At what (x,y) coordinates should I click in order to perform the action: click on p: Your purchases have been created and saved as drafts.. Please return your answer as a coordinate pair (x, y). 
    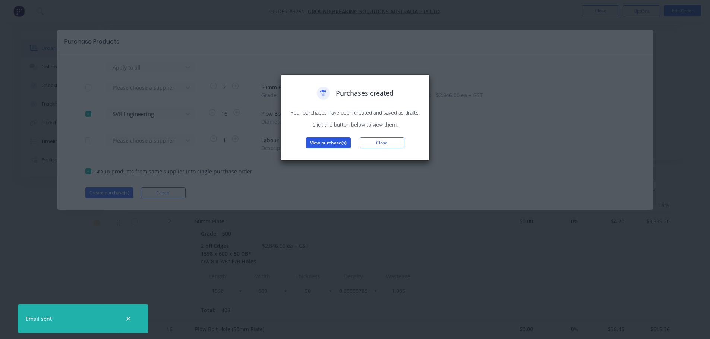
    Looking at the image, I should click on (355, 112).